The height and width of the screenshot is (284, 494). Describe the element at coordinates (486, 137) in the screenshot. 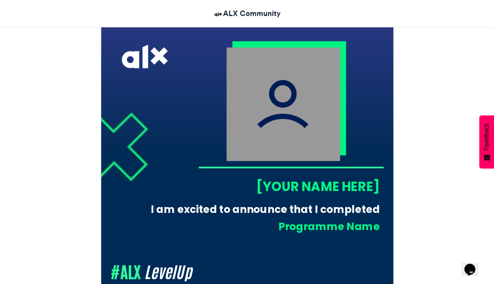

I see `span: Feedback` at that location.